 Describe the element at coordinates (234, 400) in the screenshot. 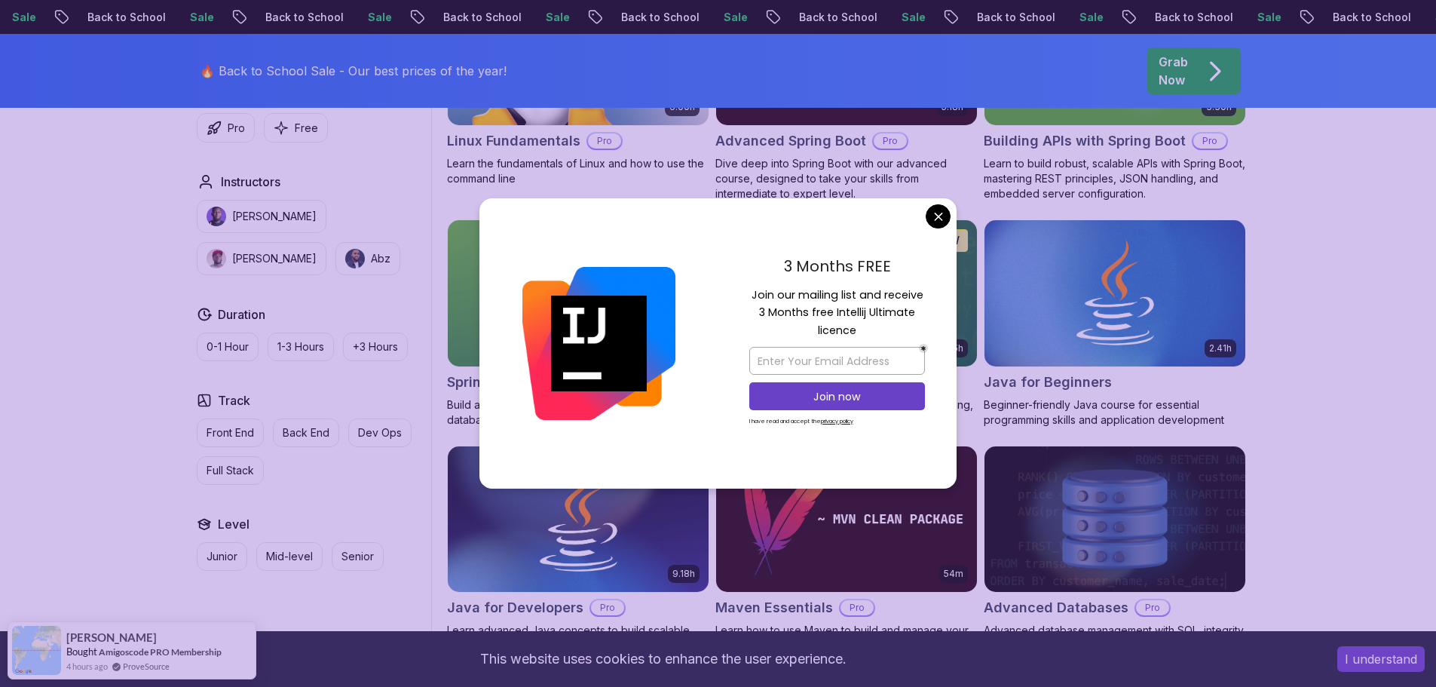

I see `h2: Track` at that location.